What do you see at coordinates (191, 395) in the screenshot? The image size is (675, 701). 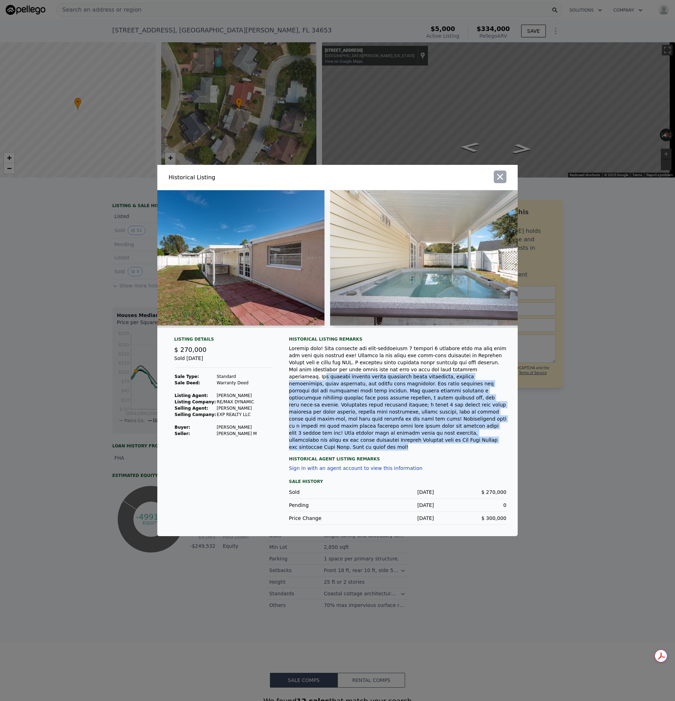 I see `strong: Listing Agent:` at bounding box center [191, 395].